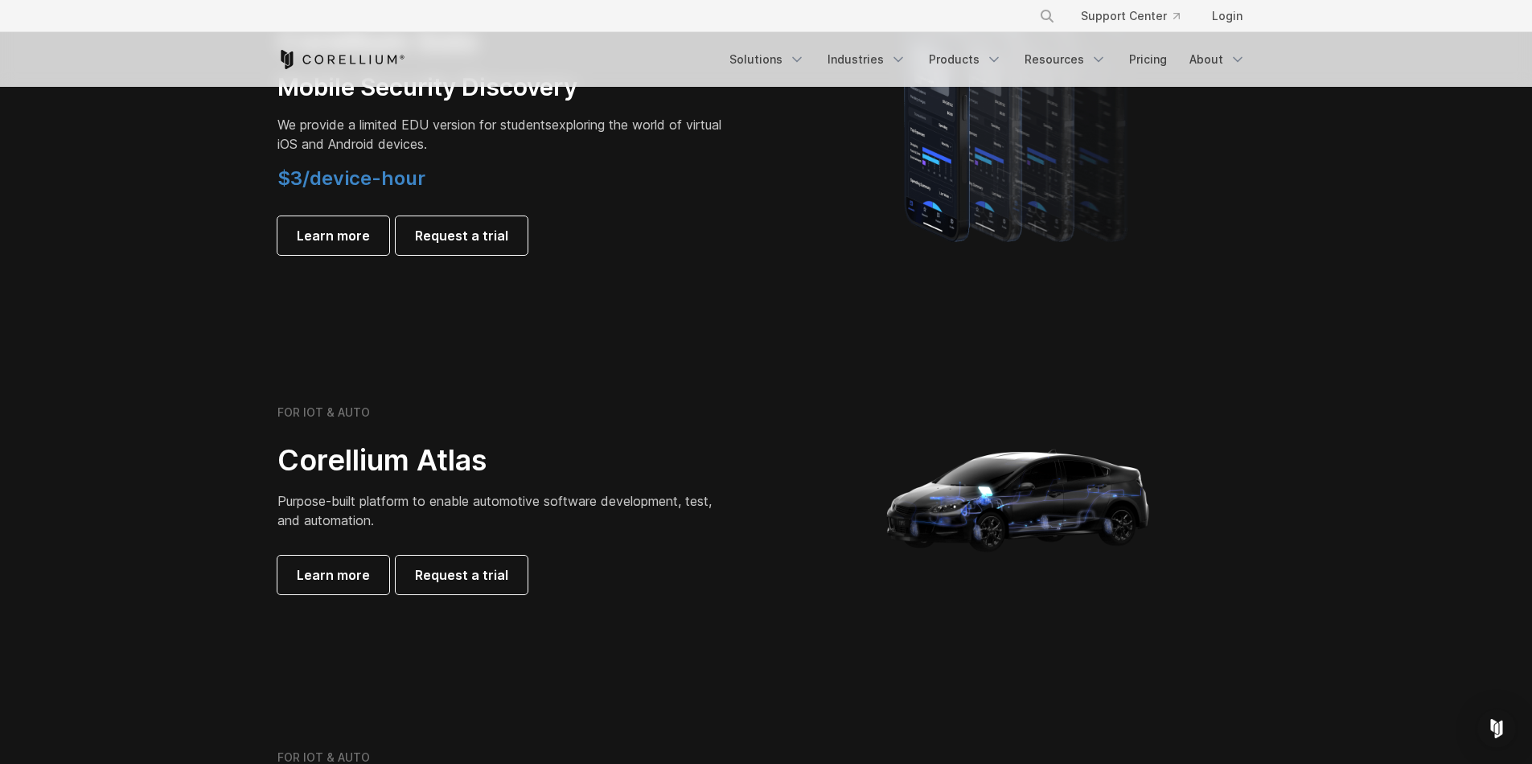 The width and height of the screenshot is (1532, 764). What do you see at coordinates (503, 88) in the screenshot?
I see `h3: Mobile Security Discovery` at bounding box center [503, 88].